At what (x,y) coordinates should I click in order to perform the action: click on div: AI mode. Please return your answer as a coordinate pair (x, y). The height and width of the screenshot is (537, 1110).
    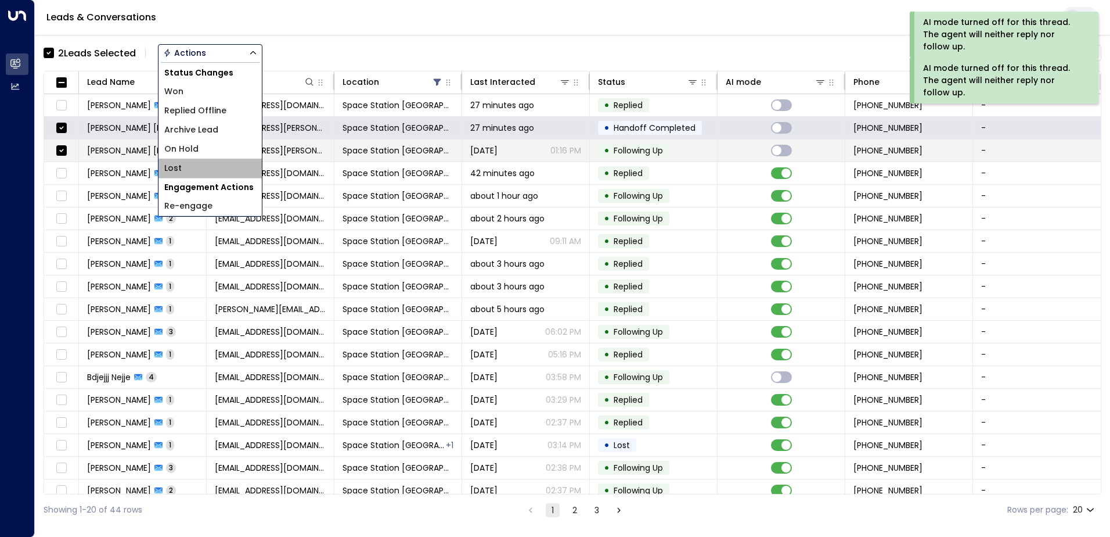
    Looking at the image, I should click on (776, 82).